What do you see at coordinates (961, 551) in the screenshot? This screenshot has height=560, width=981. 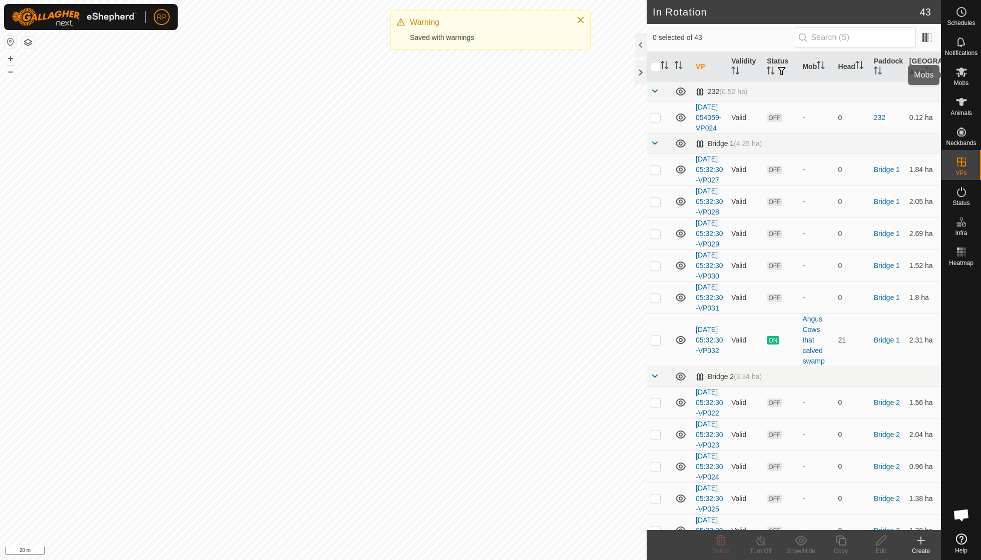 I see `span: Help` at bounding box center [961, 551].